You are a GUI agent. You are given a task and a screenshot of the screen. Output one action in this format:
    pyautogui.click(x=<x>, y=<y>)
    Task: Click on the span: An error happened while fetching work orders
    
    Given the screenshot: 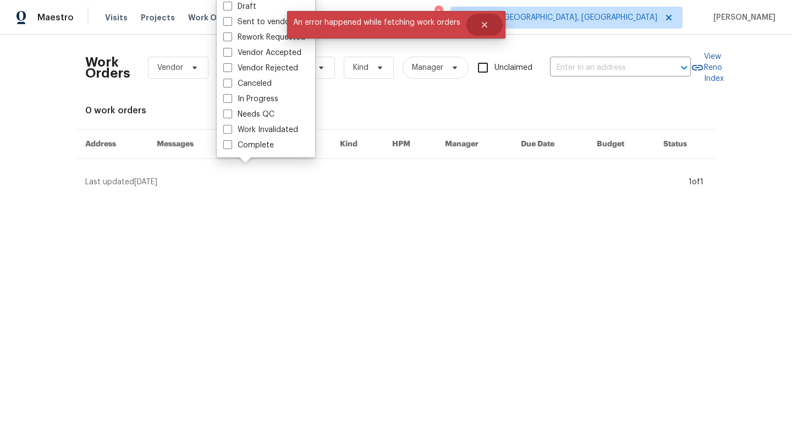 What is the action you would take?
    pyautogui.click(x=377, y=23)
    